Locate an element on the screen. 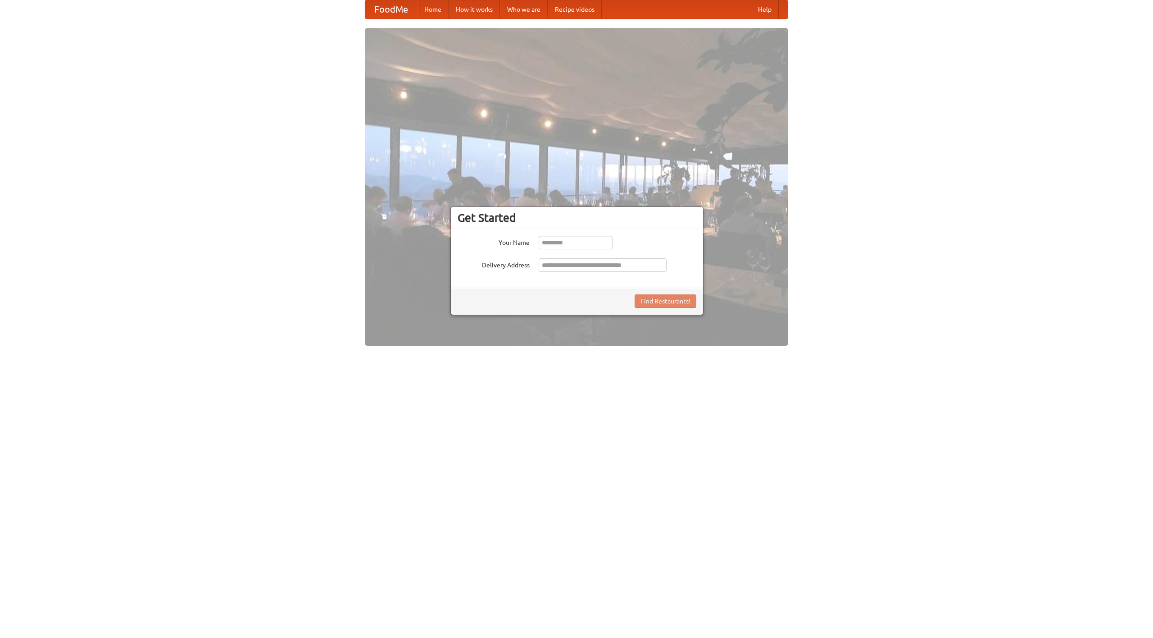 Image resolution: width=1153 pixels, height=638 pixels. a: FoodMe is located at coordinates (391, 9).